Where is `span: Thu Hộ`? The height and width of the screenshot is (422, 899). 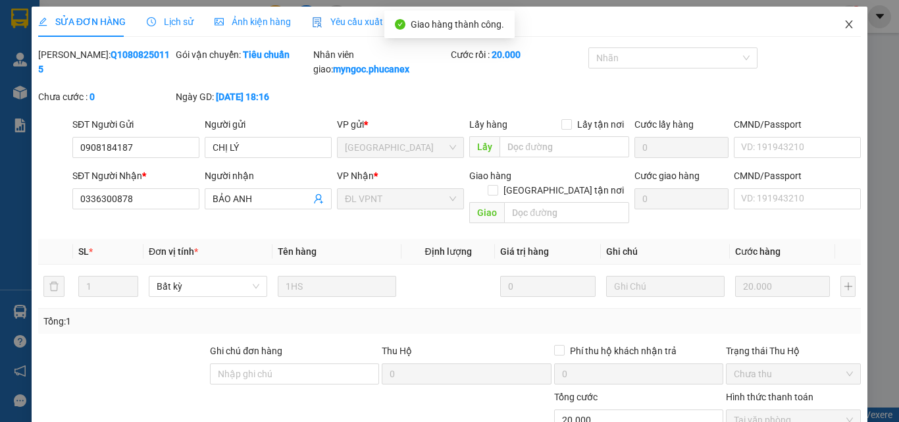
span: Thu Hộ is located at coordinates (397, 351).